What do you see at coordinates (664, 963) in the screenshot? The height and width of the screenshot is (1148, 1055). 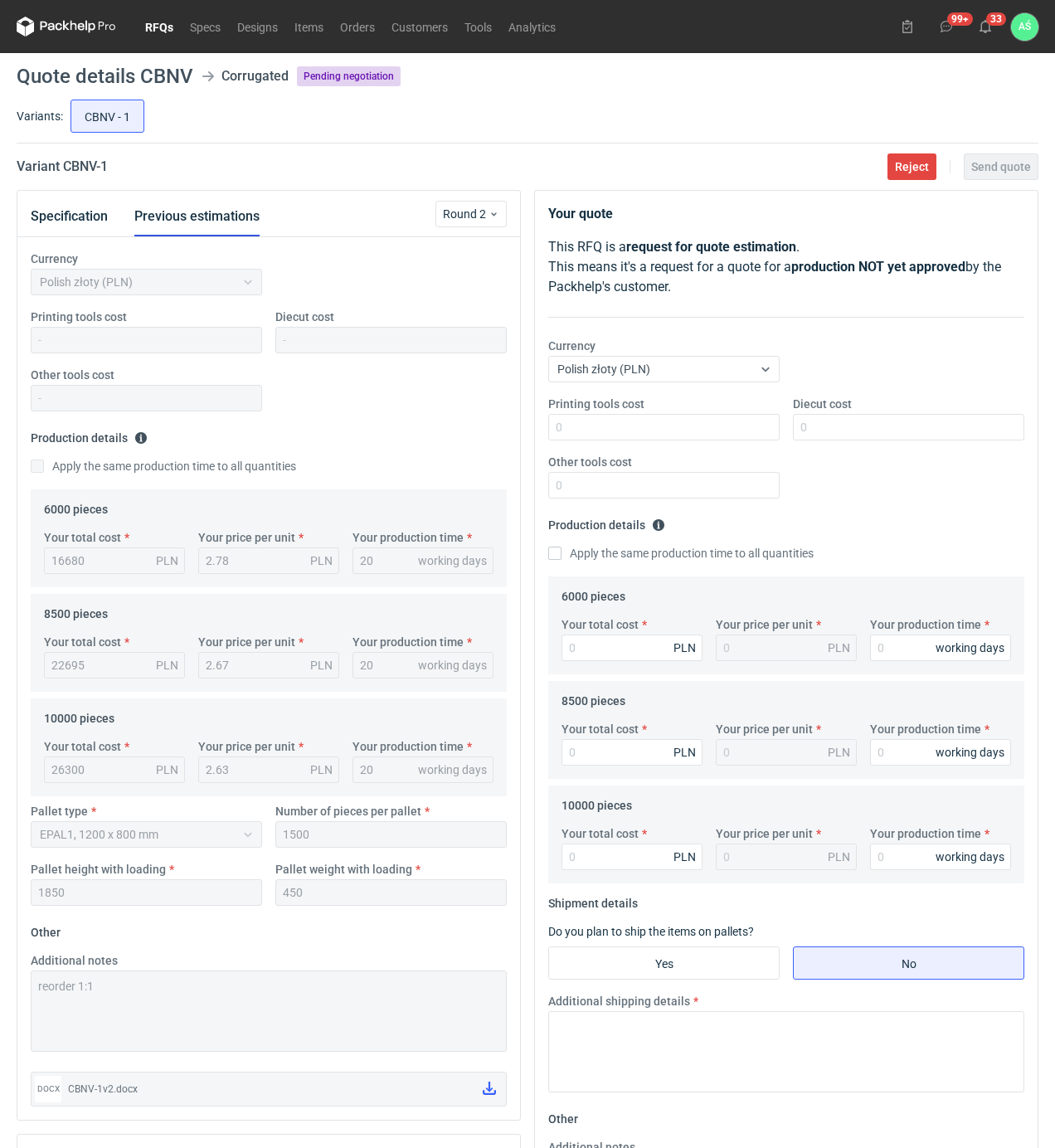 I see `label: Yes` at bounding box center [664, 963].